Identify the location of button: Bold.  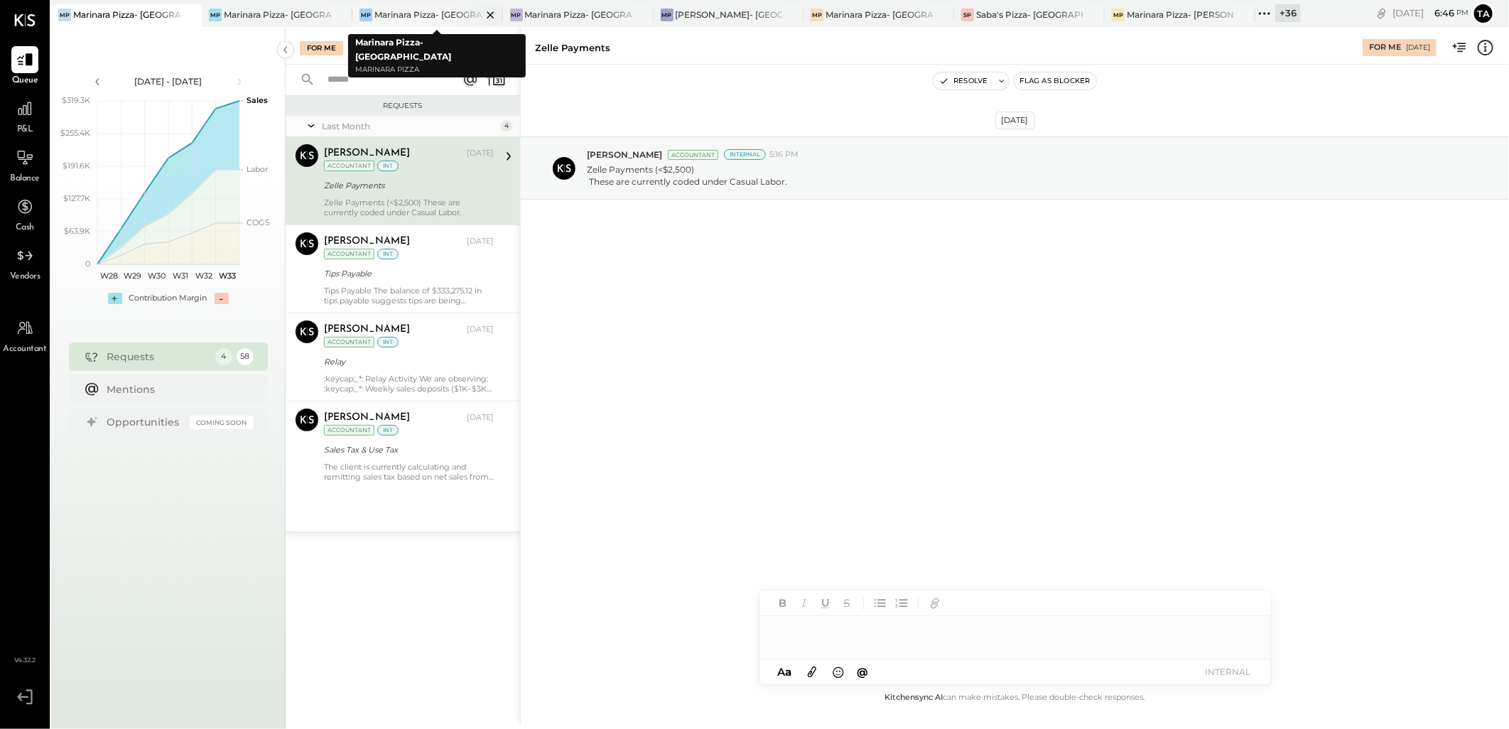
(783, 603).